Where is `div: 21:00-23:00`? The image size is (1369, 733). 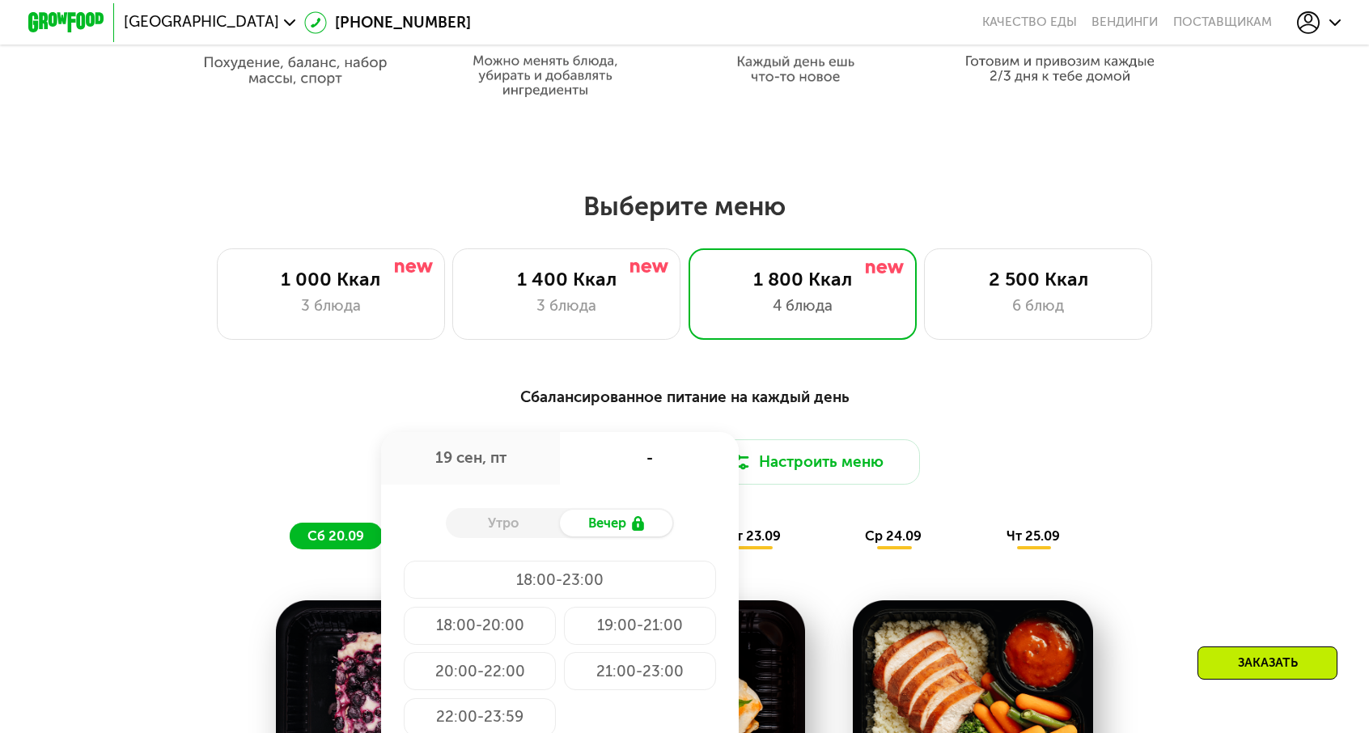
div: 21:00-23:00 is located at coordinates (640, 671).